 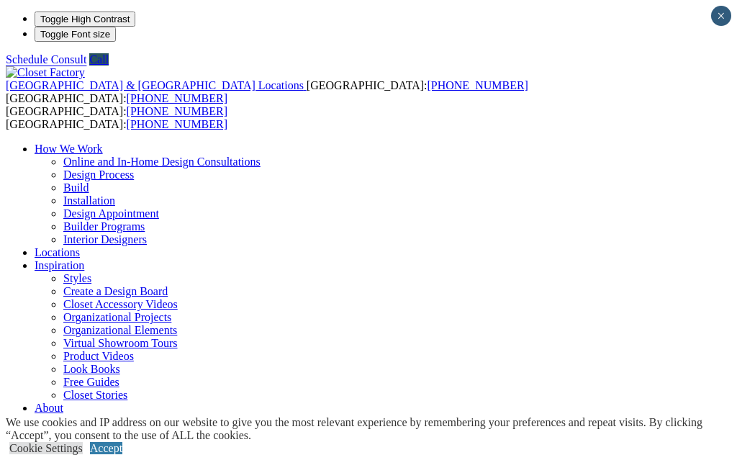 What do you see at coordinates (95, 394) in the screenshot?
I see `a: Closet Stories` at bounding box center [95, 394].